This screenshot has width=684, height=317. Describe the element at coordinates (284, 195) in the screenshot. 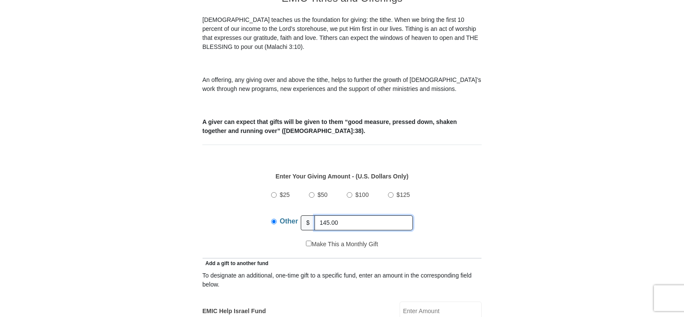

I see `span: $25` at that location.